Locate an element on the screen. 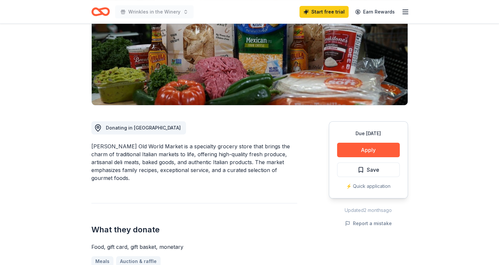 The image size is (499, 265). span: Wrinkles in the Winery is located at coordinates (154, 12).